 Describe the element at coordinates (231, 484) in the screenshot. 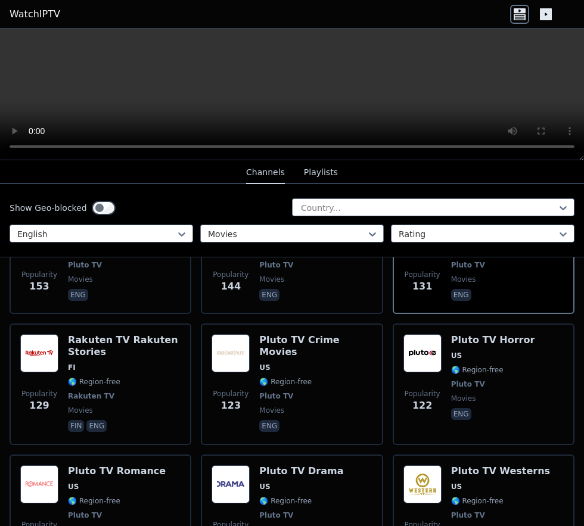

I see `img: Pluto TV Drama` at that location.